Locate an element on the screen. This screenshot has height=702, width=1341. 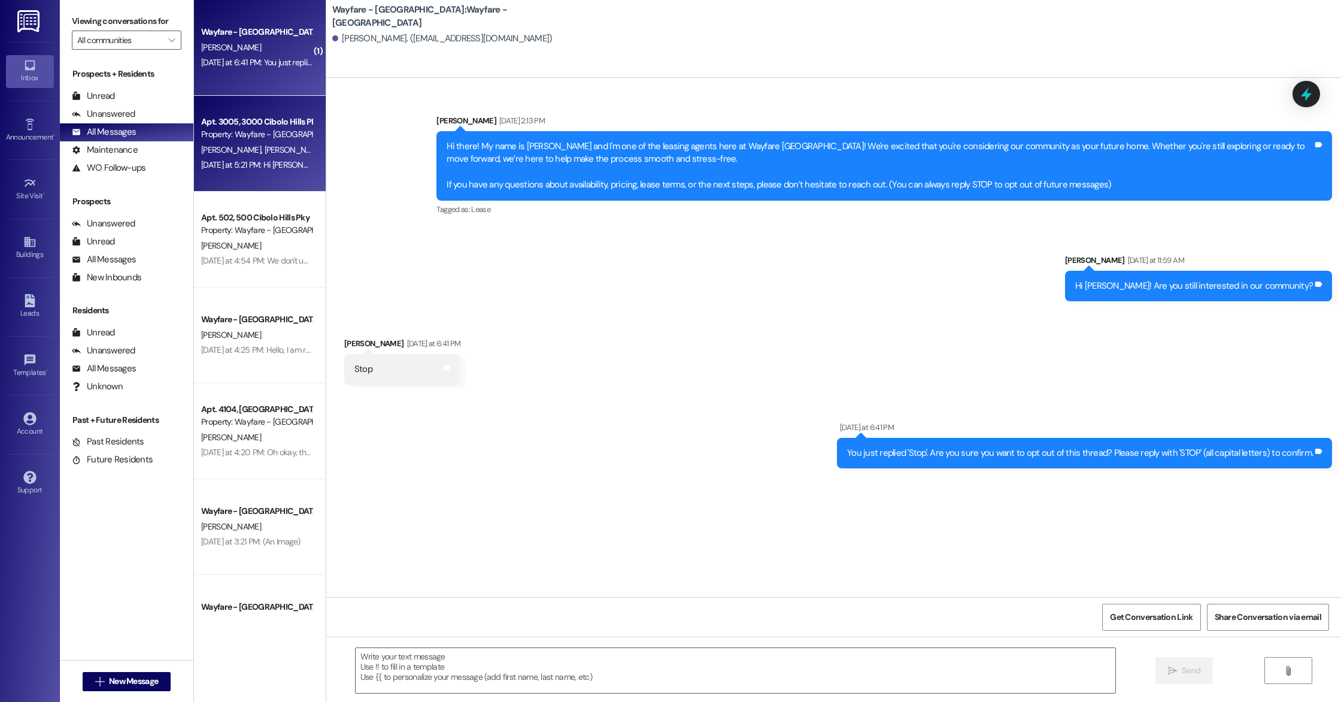
a: Templates • is located at coordinates (30, 366).